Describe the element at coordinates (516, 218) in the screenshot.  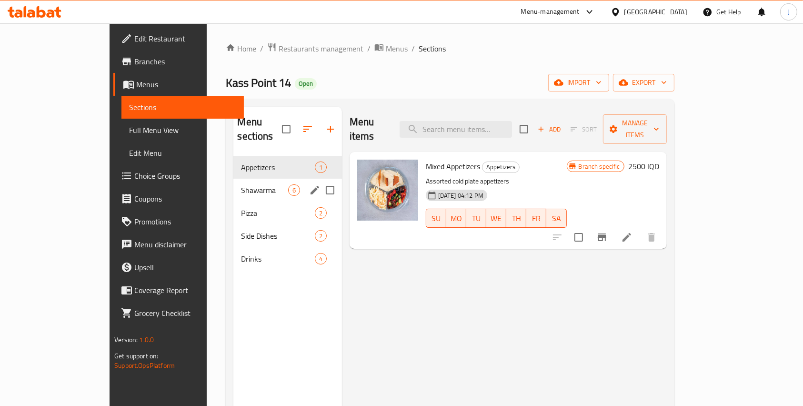
I see `span: TH` at that location.